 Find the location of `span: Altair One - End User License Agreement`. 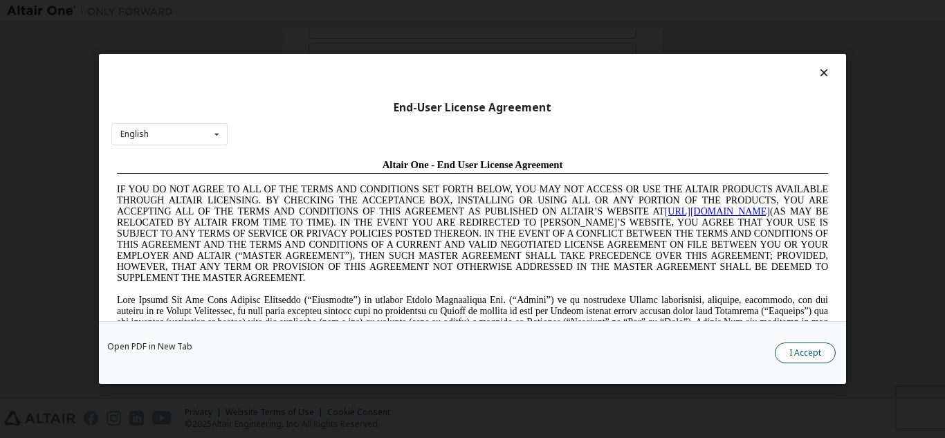

span: Altair One - End User License Agreement is located at coordinates (361, 11).